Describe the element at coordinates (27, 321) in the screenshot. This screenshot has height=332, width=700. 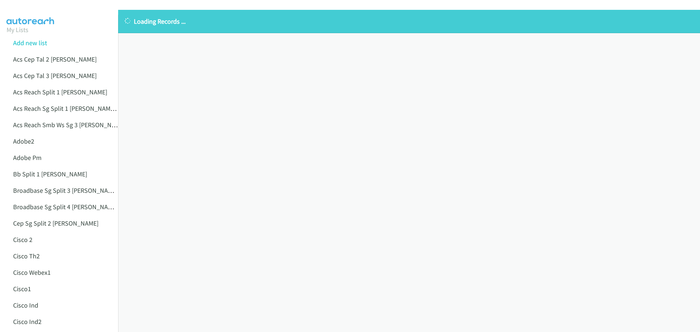
I see `a: Cisco Ind2` at that location.